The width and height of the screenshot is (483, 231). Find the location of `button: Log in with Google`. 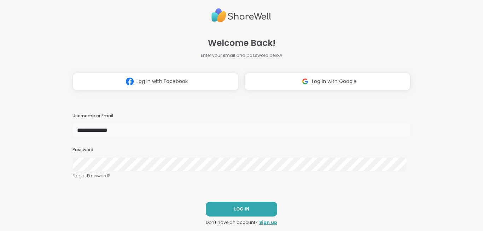

button: Log in with Google is located at coordinates (328, 82).